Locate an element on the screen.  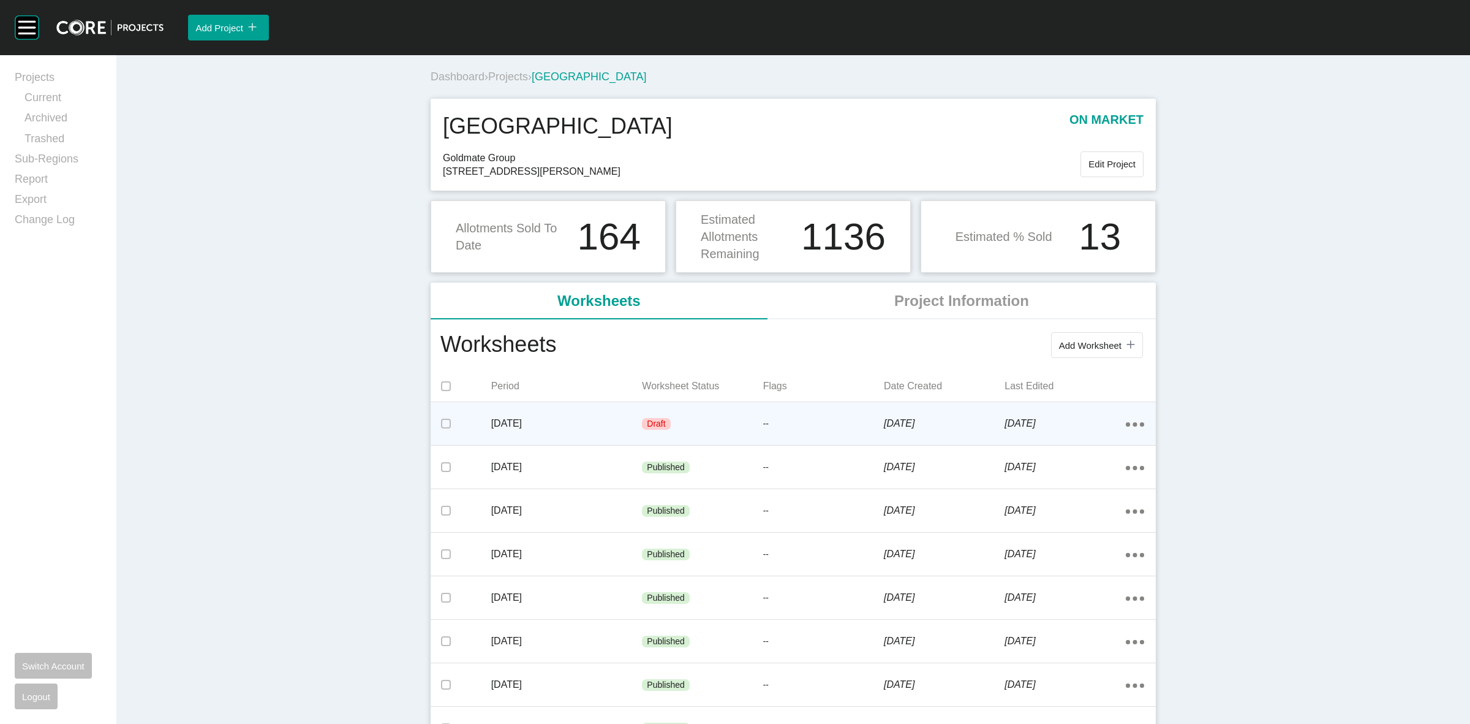
p: Date Created is located at coordinates (944, 386).